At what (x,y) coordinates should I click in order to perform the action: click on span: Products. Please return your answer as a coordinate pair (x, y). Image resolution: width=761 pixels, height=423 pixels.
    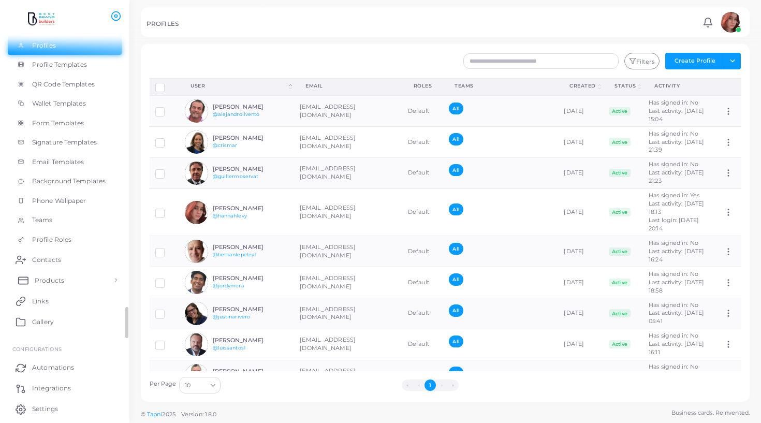
    Looking at the image, I should click on (49, 281).